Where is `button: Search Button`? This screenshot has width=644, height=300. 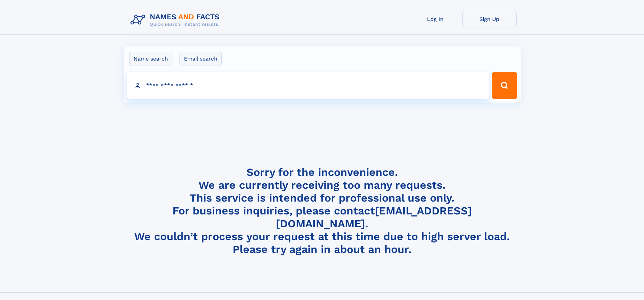
button: Search Button is located at coordinates (504, 85).